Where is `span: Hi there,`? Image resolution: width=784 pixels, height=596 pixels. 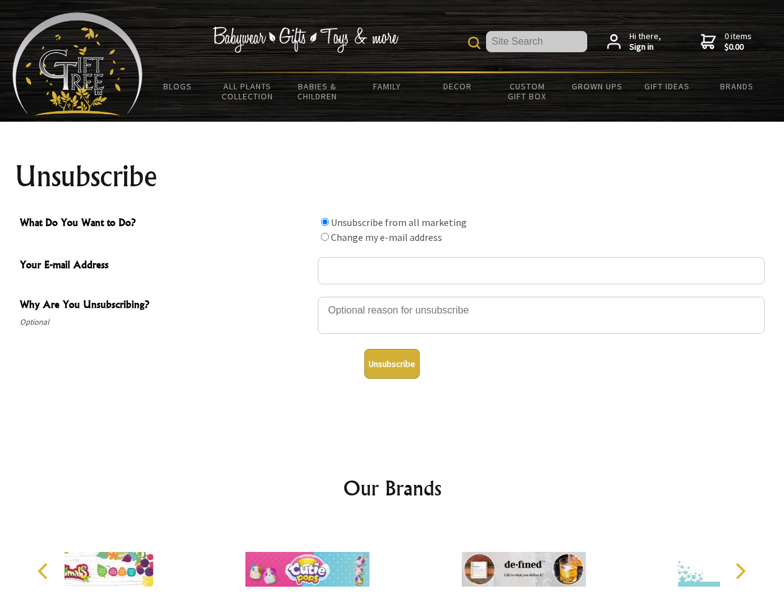
span: Hi there, is located at coordinates (645, 42).